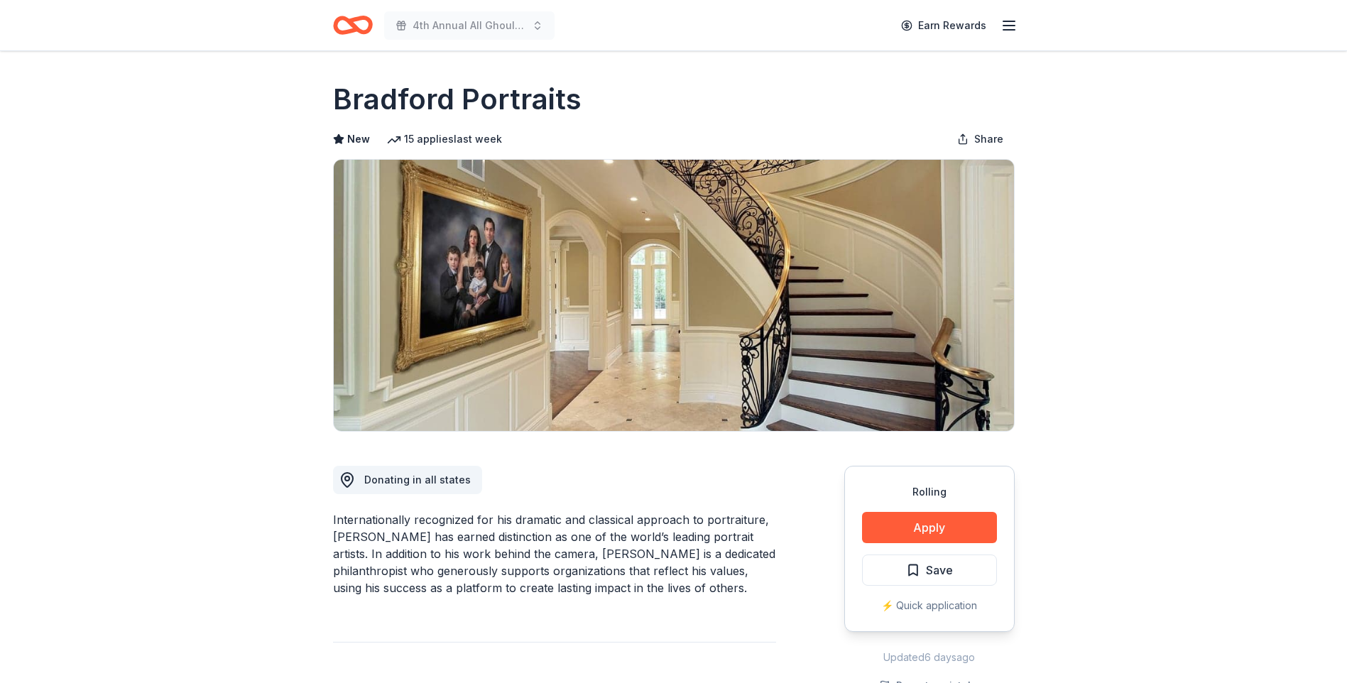 The height and width of the screenshot is (683, 1347). What do you see at coordinates (930, 528) in the screenshot?
I see `button: Apply` at bounding box center [930, 528].